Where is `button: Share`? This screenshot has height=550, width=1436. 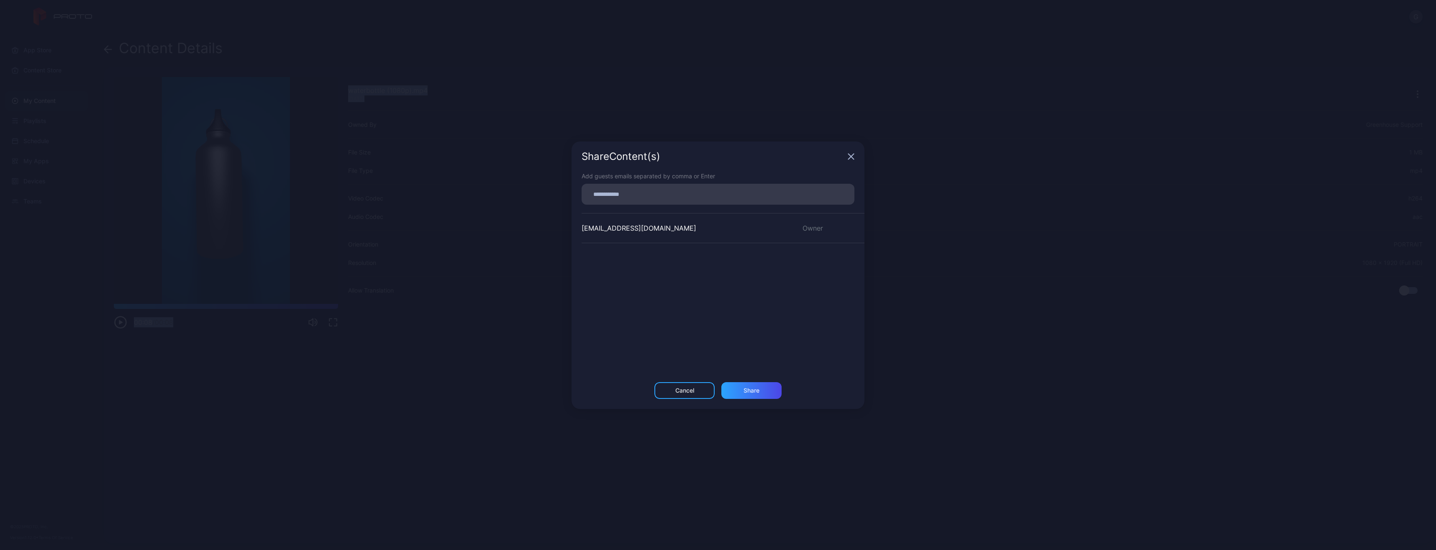 button: Share is located at coordinates (751, 390).